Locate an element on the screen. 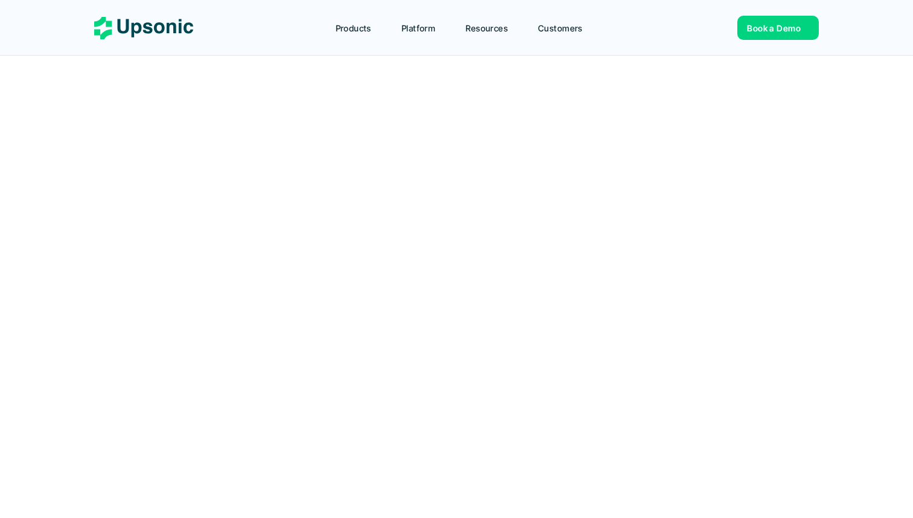 This screenshot has height=518, width=913. h2: Agentic AI Platform for FinTech Operations is located at coordinates (456, 149).